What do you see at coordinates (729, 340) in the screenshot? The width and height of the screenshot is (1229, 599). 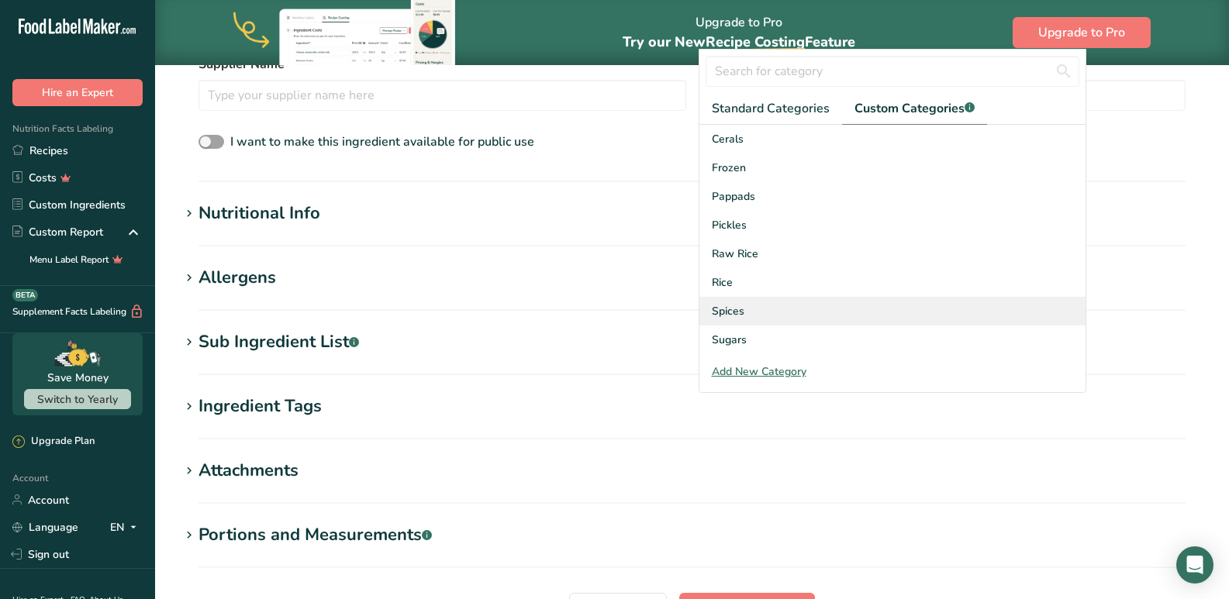 I see `span: Sugars` at bounding box center [729, 340].